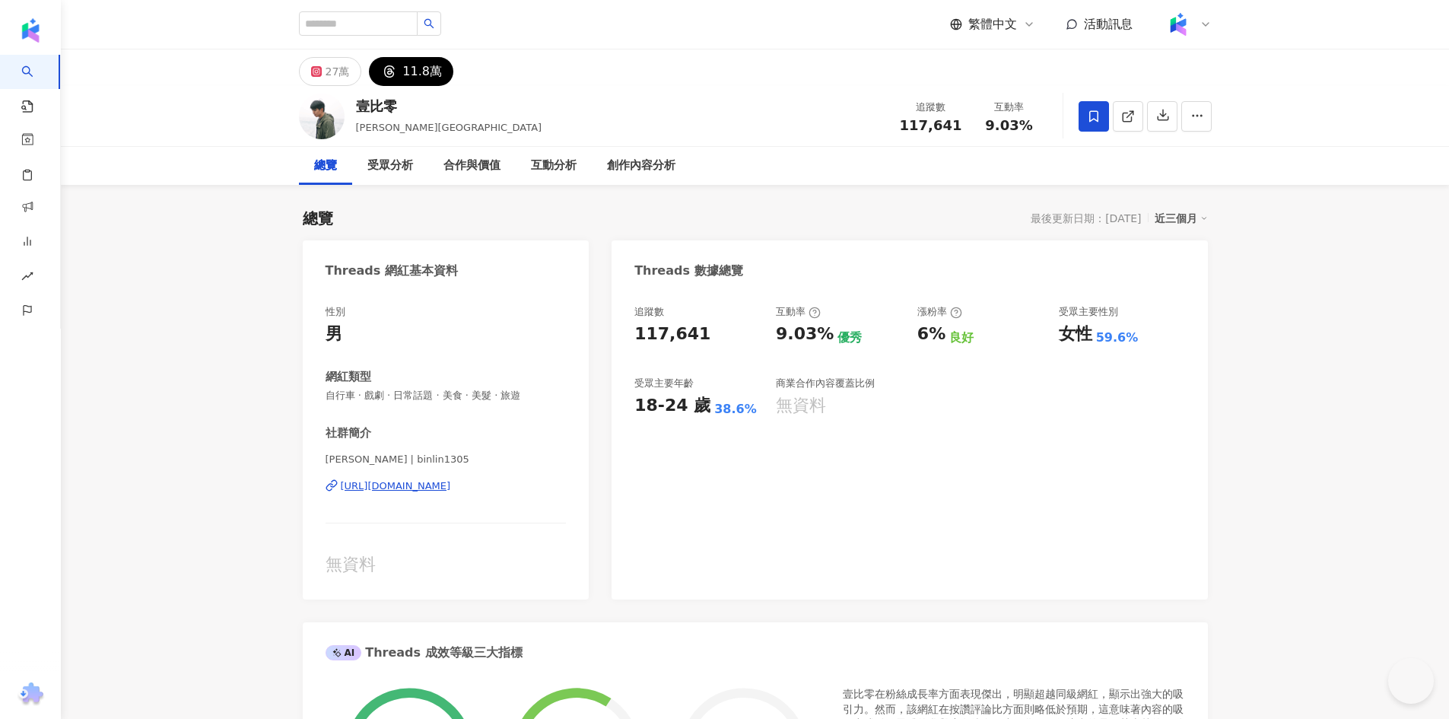  I want to click on div: 性別, so click(335, 312).